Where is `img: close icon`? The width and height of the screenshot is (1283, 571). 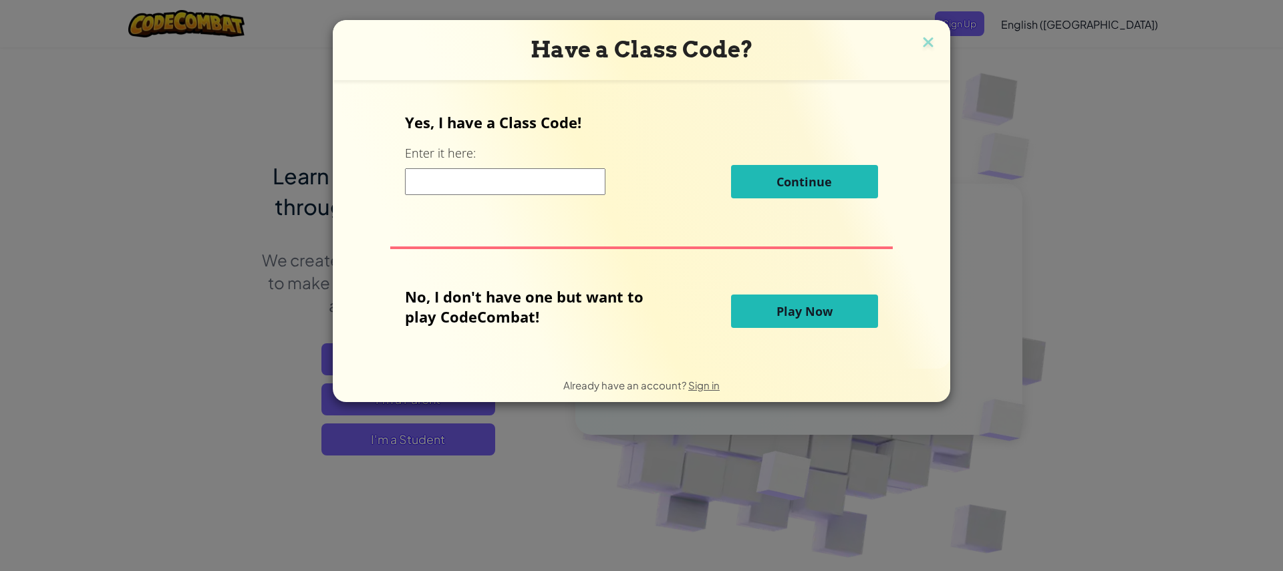
img: close icon is located at coordinates (928, 43).